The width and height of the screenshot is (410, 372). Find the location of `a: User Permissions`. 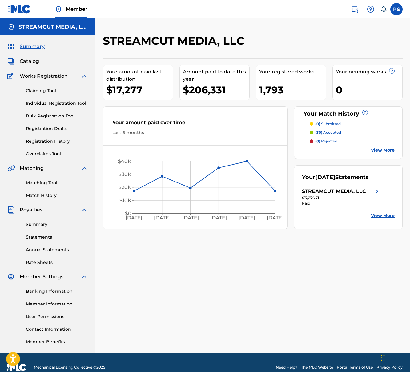

a: User Permissions is located at coordinates (57, 316).